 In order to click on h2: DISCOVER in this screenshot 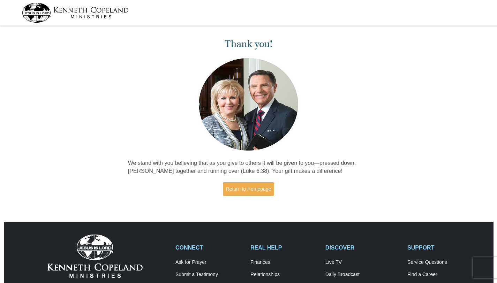, I will do `click(363, 248)`.